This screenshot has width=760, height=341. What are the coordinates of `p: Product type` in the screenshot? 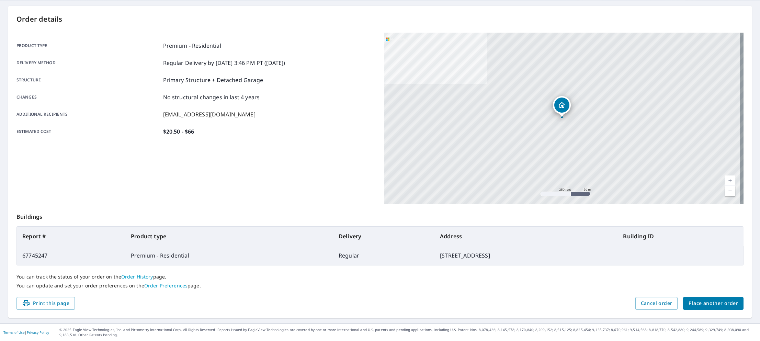 It's located at (88, 46).